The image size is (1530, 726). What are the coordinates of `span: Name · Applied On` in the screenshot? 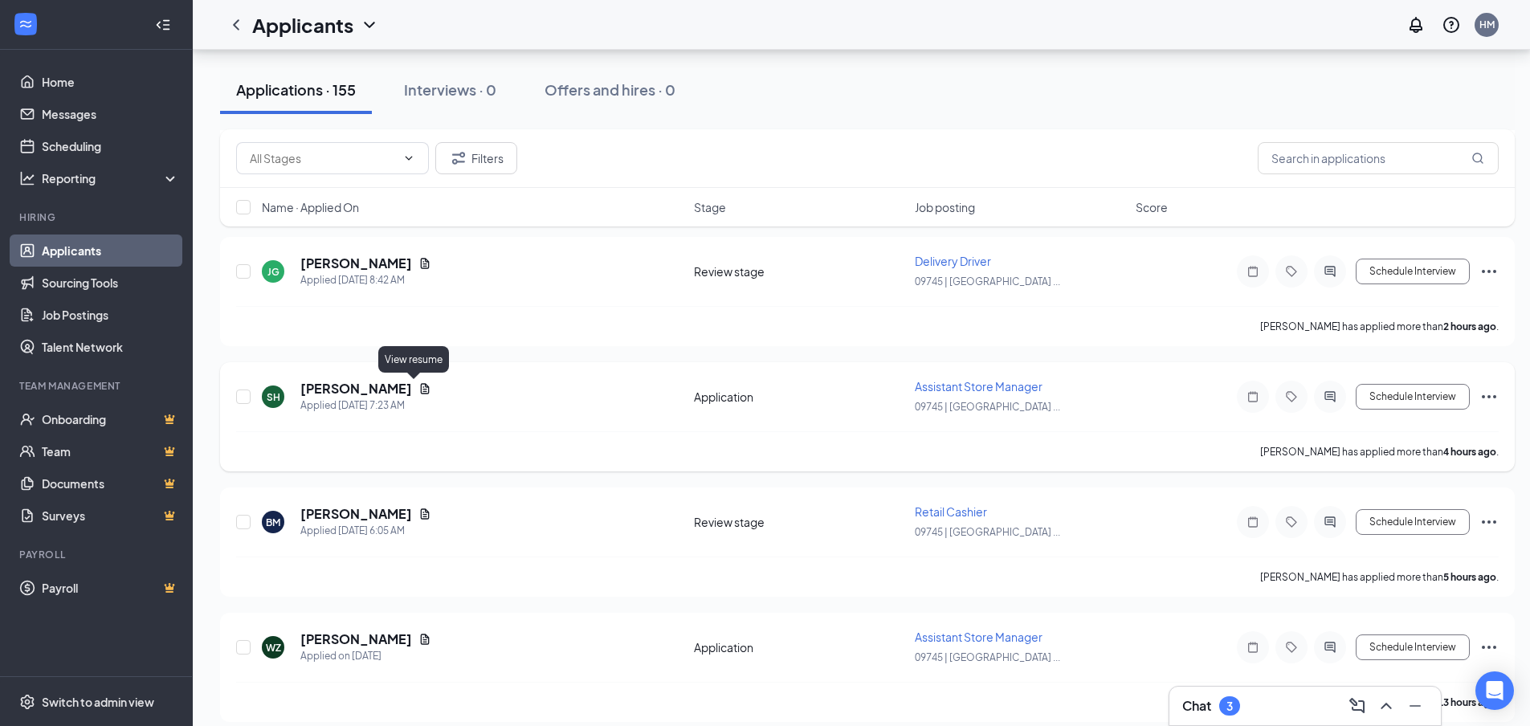 It's located at (310, 207).